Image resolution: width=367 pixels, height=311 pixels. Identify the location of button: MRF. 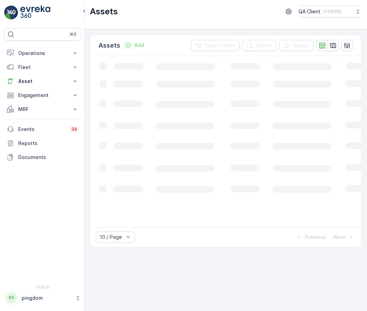
(43, 109).